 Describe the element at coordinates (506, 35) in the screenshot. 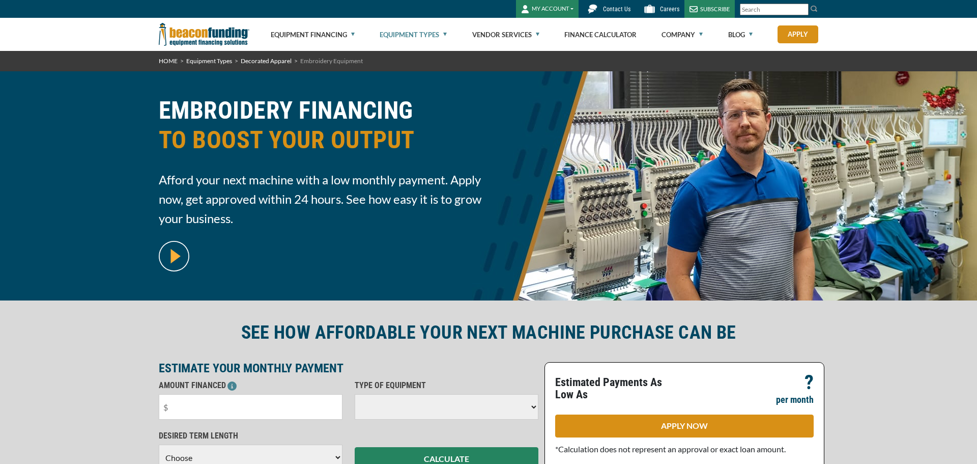

I see `a: Vendor Services` at that location.